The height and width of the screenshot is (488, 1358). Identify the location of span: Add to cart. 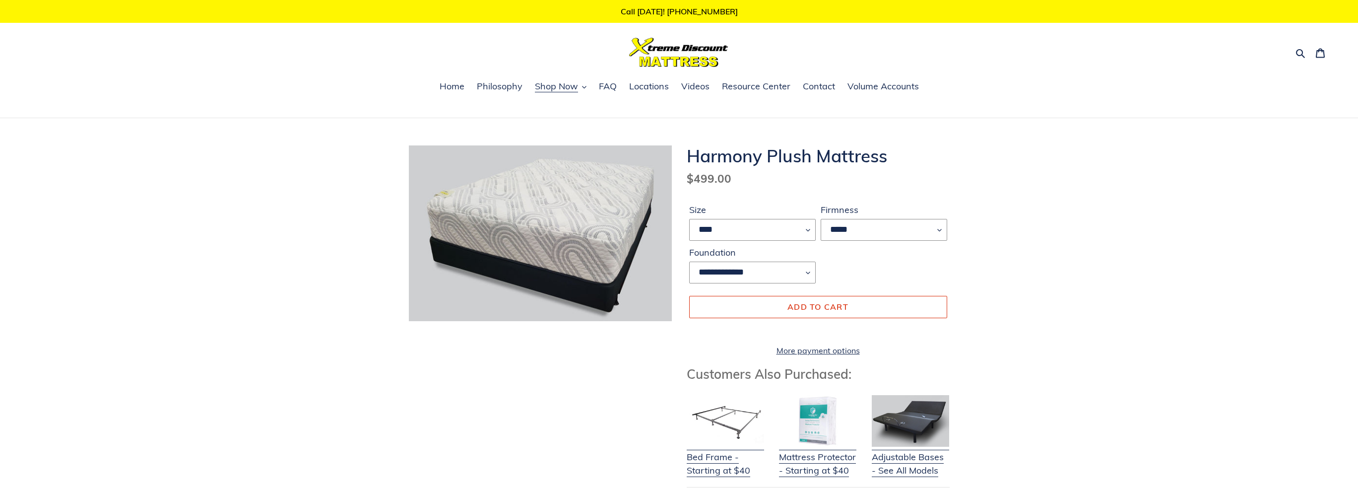
(818, 307).